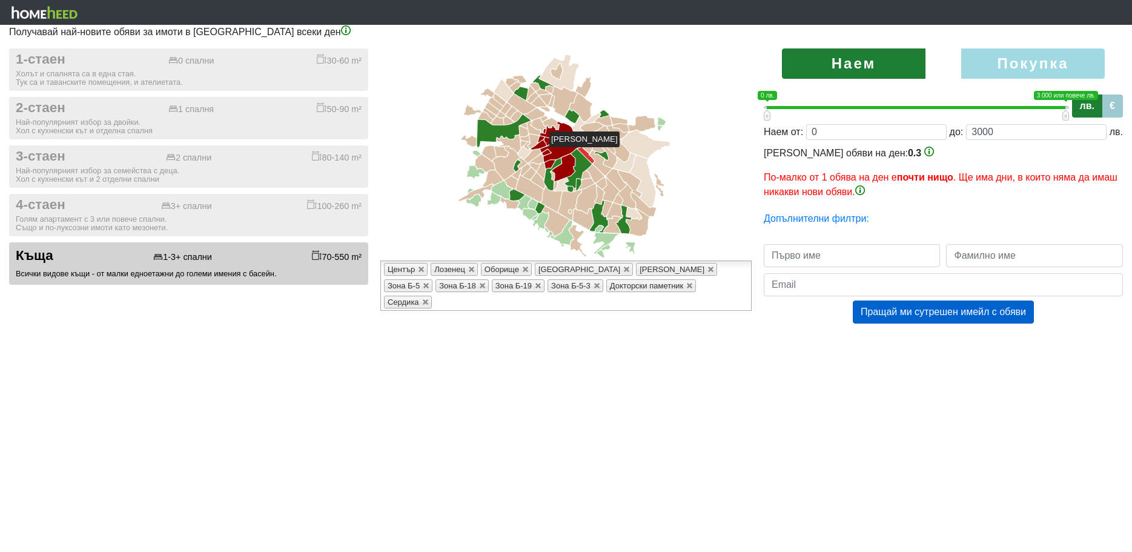 This screenshot has width=1132, height=552. I want to click on button: Къща 1-3+ спални 70-550 m² Всички видове къщи - от малки едноетажни до големи имения с басейн., so click(188, 263).